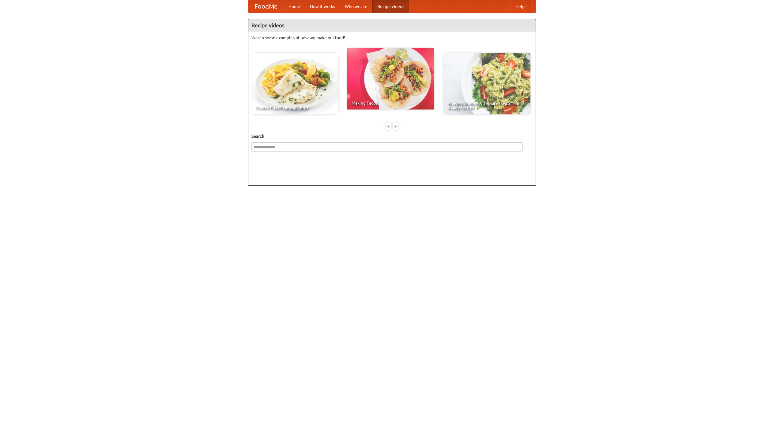 The width and height of the screenshot is (784, 434). Describe the element at coordinates (392, 25) in the screenshot. I see `h4: Recipe videos` at that location.